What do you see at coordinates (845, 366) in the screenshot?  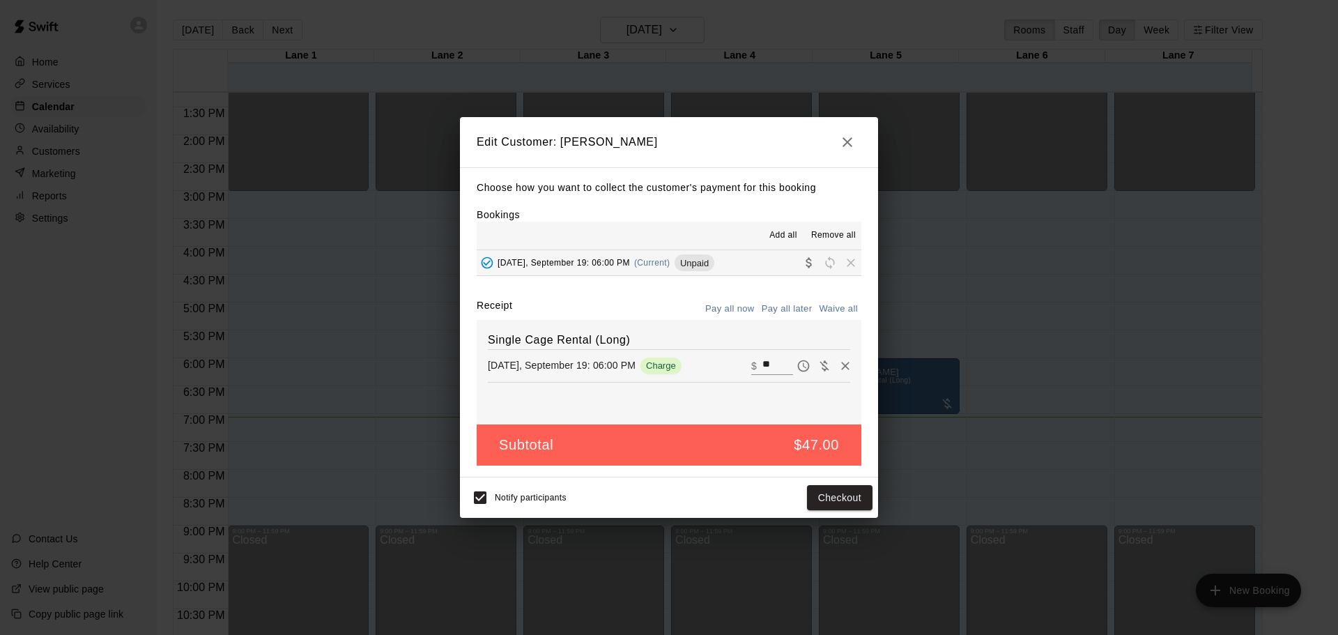 I see `button: Remove` at bounding box center [845, 366].